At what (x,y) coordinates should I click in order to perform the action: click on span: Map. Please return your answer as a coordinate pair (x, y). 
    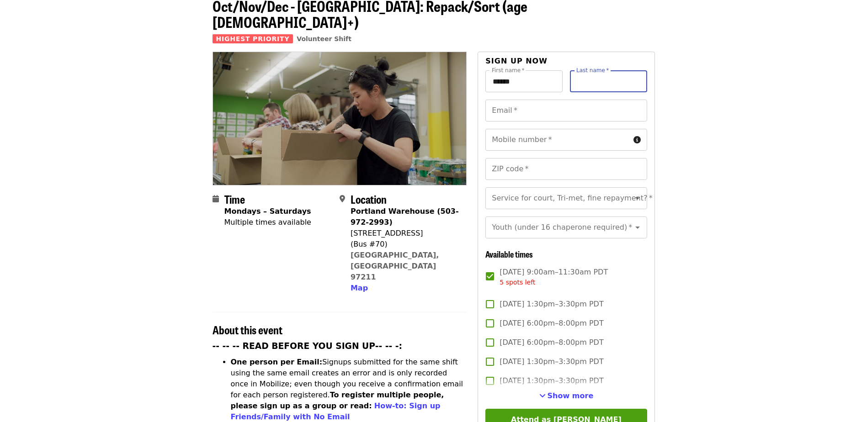
    Looking at the image, I should click on (359, 288).